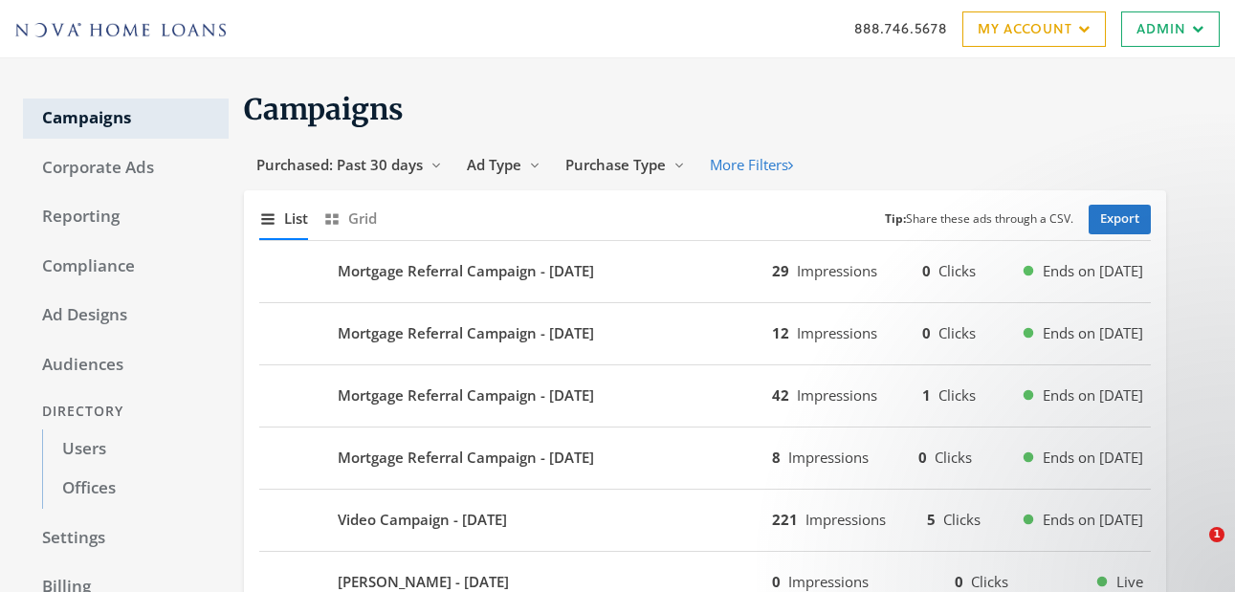  I want to click on b: 221, so click(785, 520).